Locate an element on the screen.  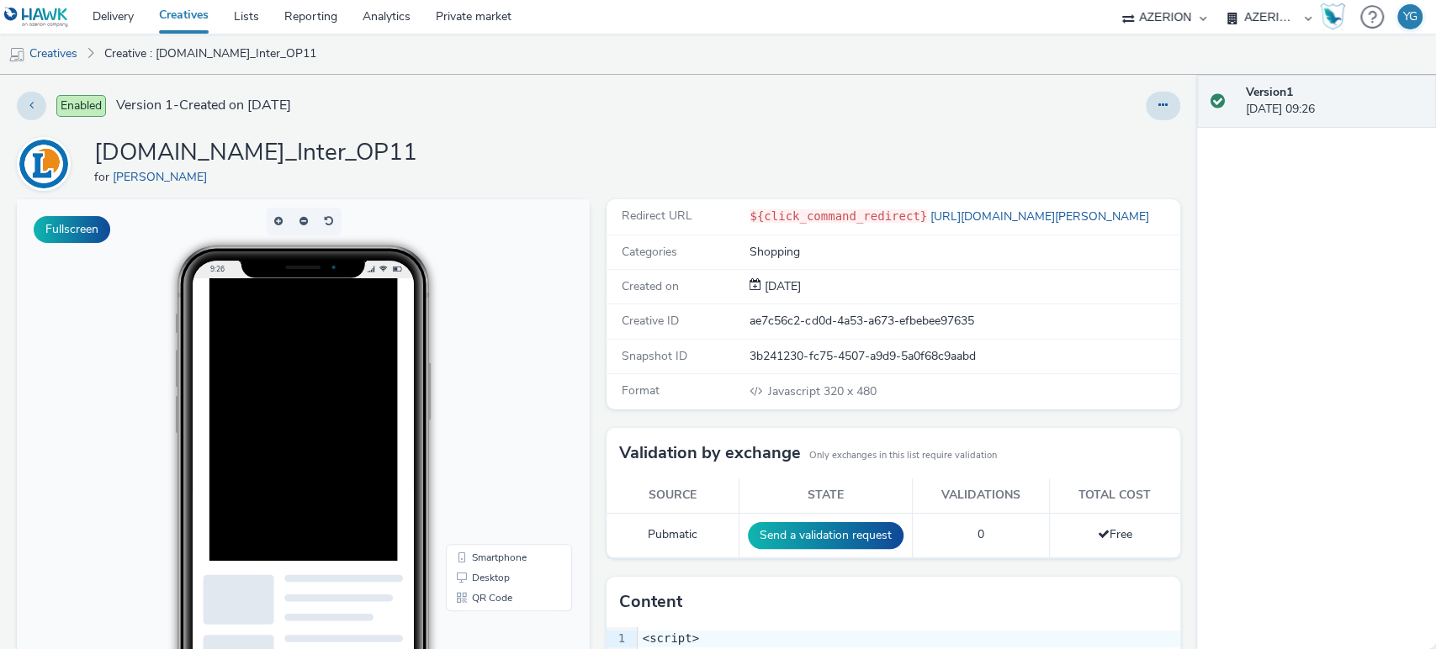
img: Hawk Academy is located at coordinates (1332, 17).